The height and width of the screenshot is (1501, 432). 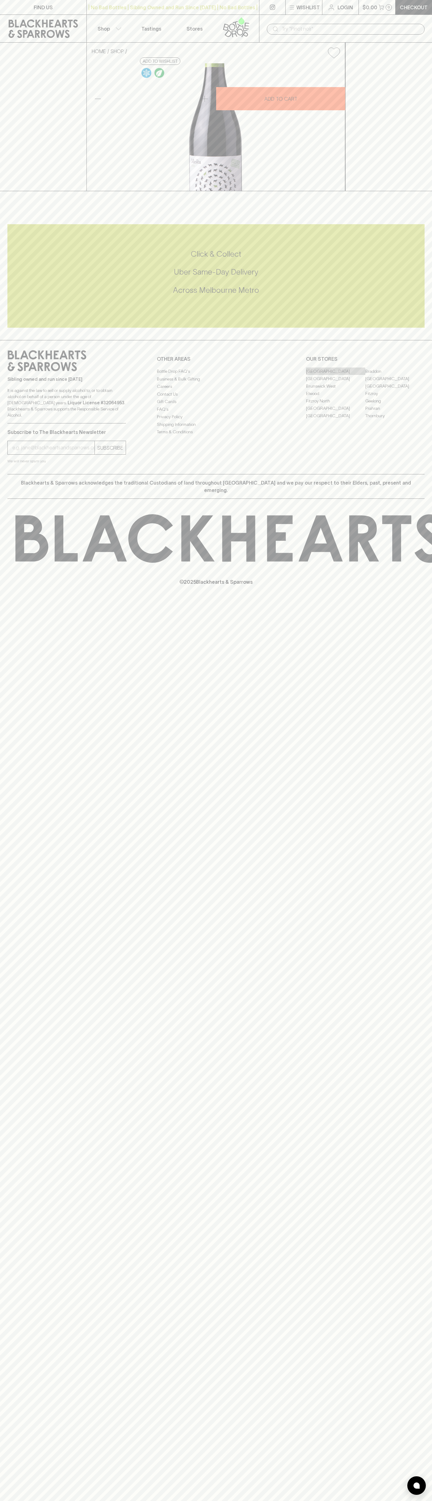 I want to click on p: FIND US, so click(x=43, y=7).